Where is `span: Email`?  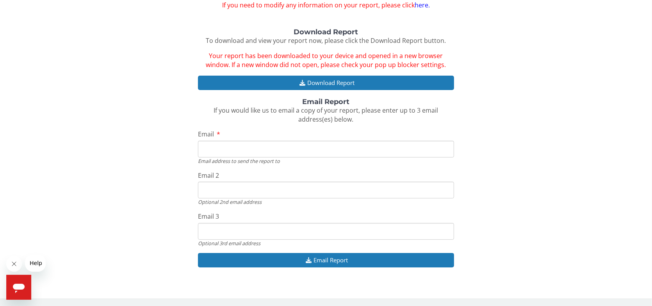
span: Email is located at coordinates (206, 134).